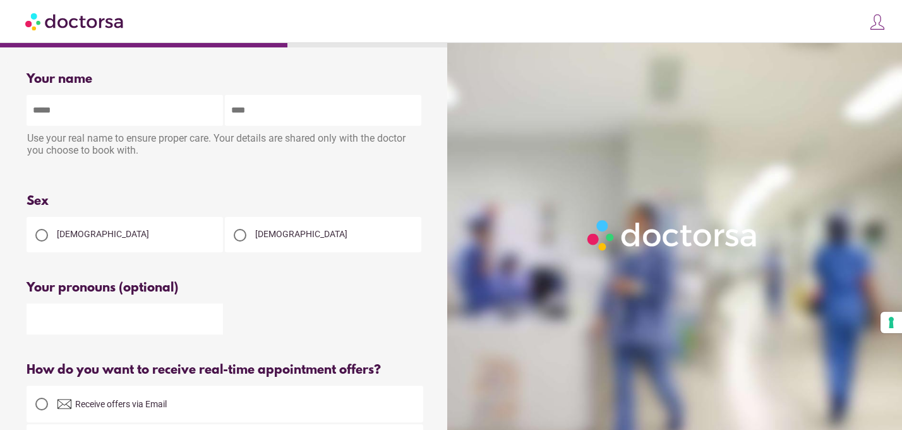  I want to click on img: Doctorsa.com, so click(75, 21).